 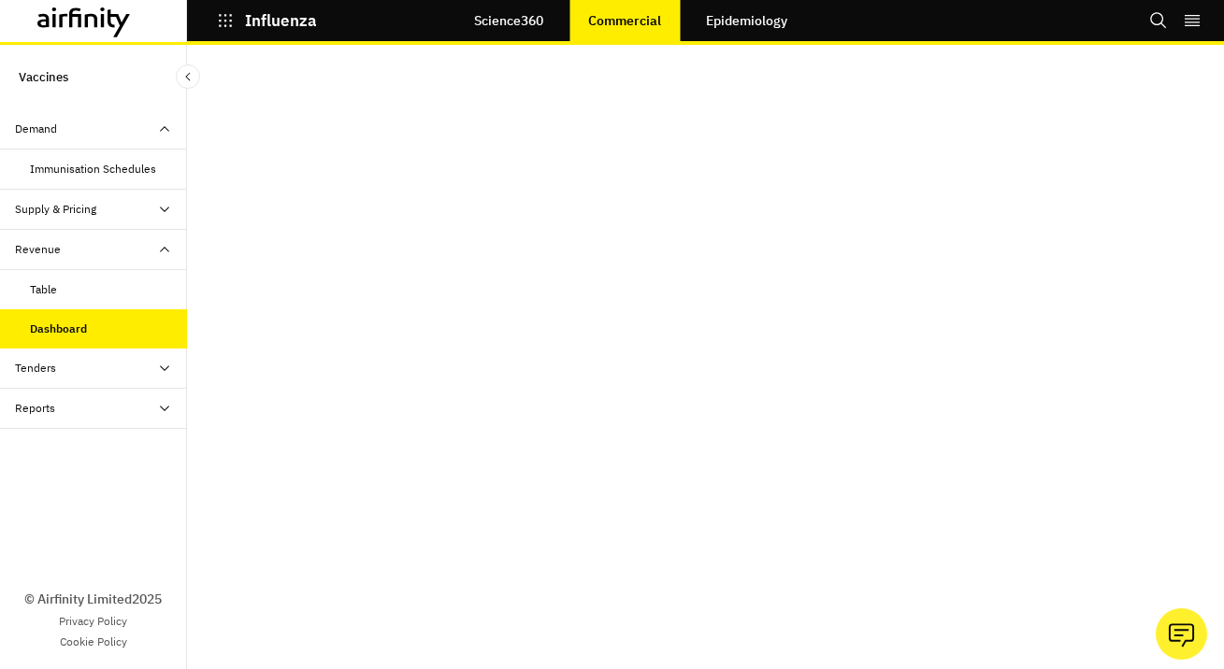 What do you see at coordinates (266, 21) in the screenshot?
I see `button: Influenza` at bounding box center [266, 21].